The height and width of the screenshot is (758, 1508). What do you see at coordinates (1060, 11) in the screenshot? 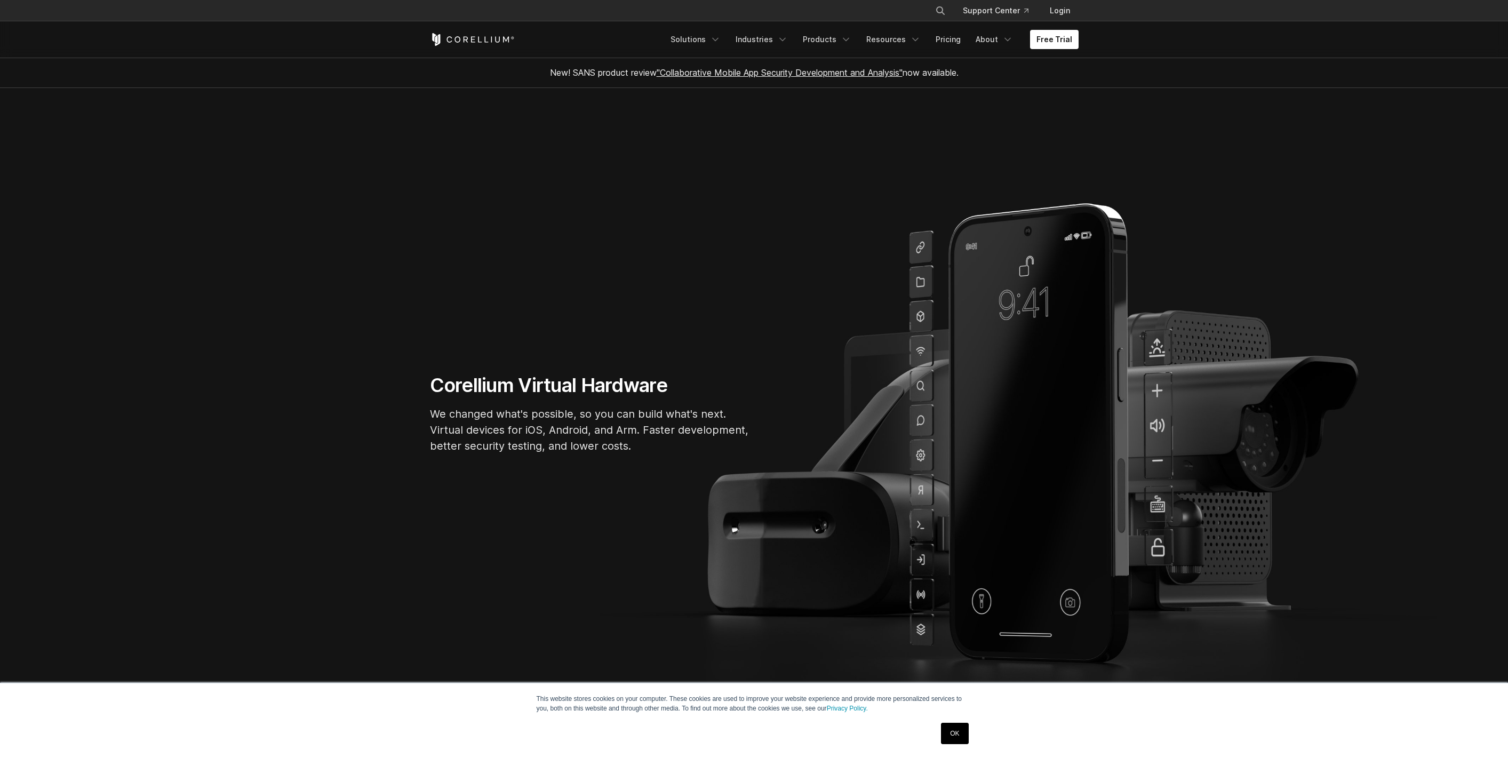
I see `a: Login` at bounding box center [1060, 11].